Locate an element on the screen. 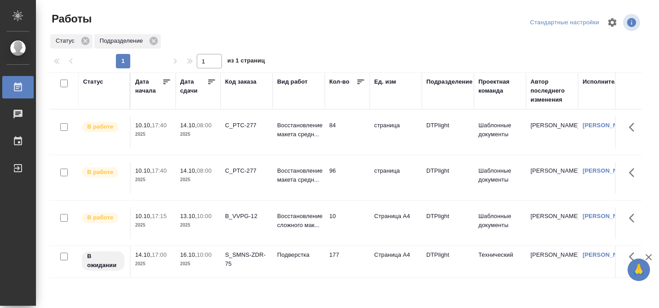 This screenshot has width=659, height=308. p: Подверстка is located at coordinates (299, 255).